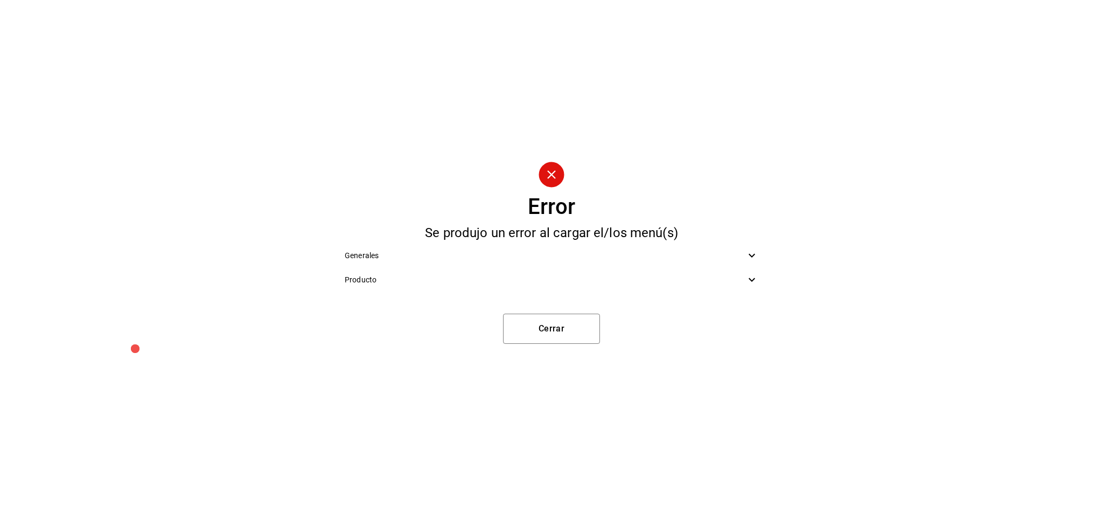 The height and width of the screenshot is (505, 1103). What do you see at coordinates (552, 280) in the screenshot?
I see `div: Producto` at bounding box center [552, 280].